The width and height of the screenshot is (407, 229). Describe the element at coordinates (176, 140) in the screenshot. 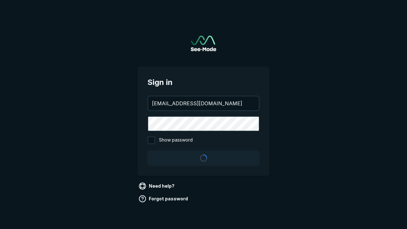

I see `span: Show password` at that location.